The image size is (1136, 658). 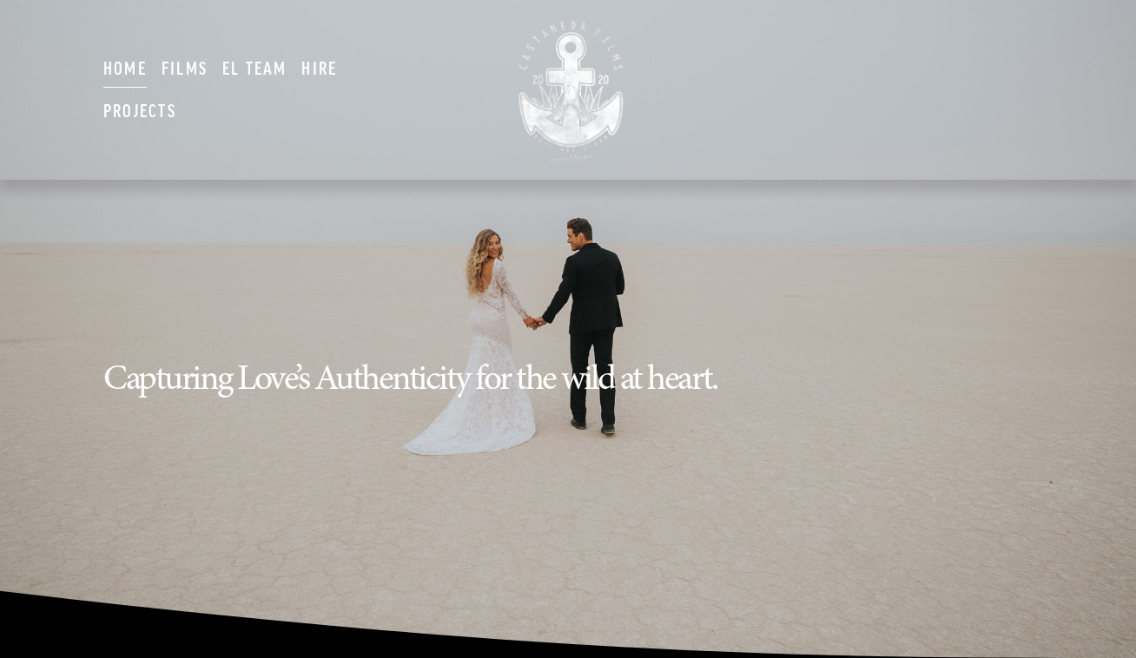 What do you see at coordinates (568, 89) in the screenshot?
I see `img: CASTANEDA FILMS` at bounding box center [568, 89].